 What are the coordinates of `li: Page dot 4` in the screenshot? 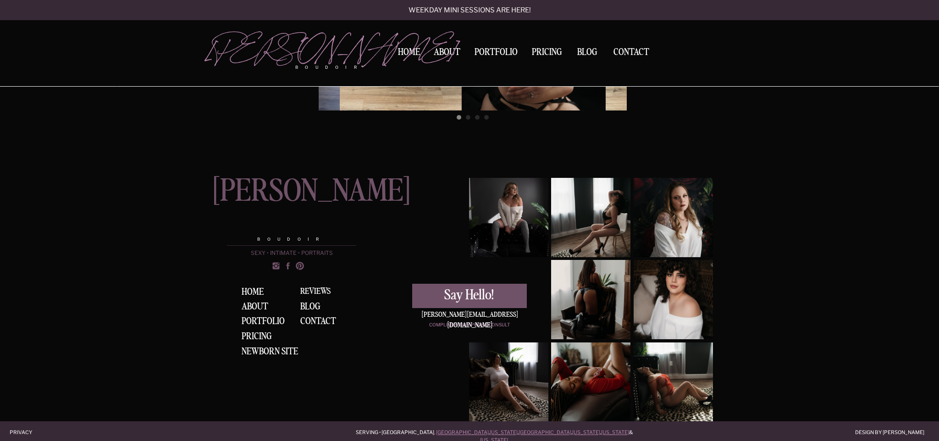 It's located at (487, 117).